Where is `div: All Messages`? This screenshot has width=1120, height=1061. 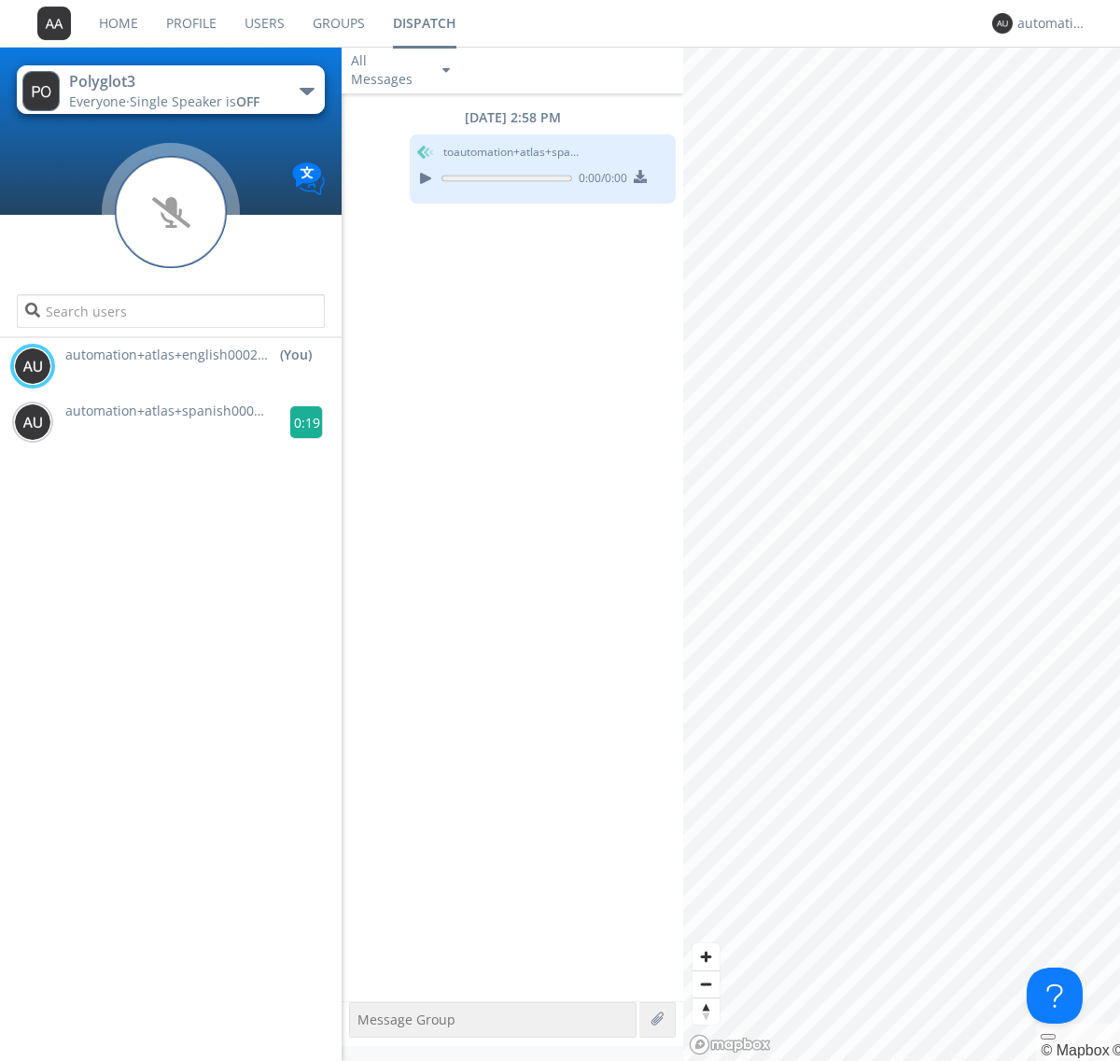 div: All Messages is located at coordinates (388, 70).